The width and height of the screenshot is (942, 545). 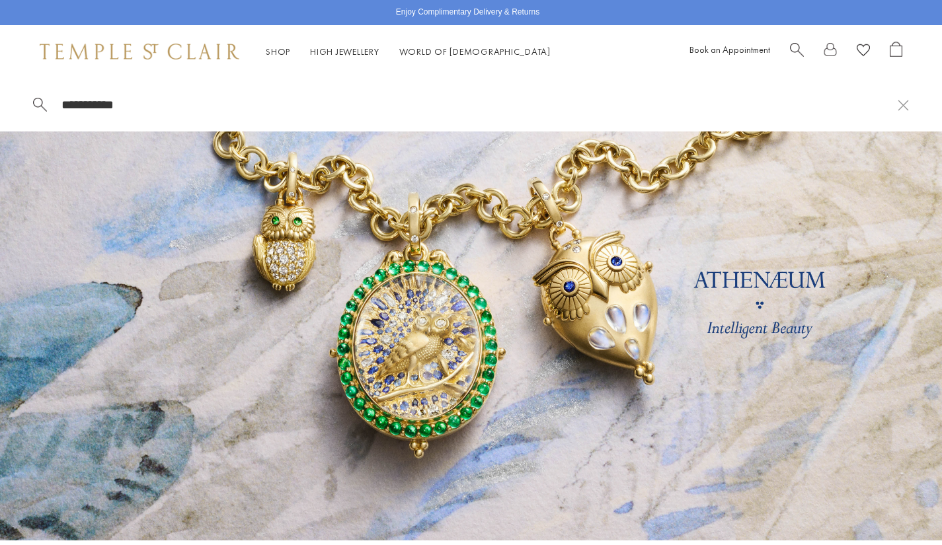 What do you see at coordinates (408, 52) in the screenshot?
I see `nav: Main navigation` at bounding box center [408, 52].